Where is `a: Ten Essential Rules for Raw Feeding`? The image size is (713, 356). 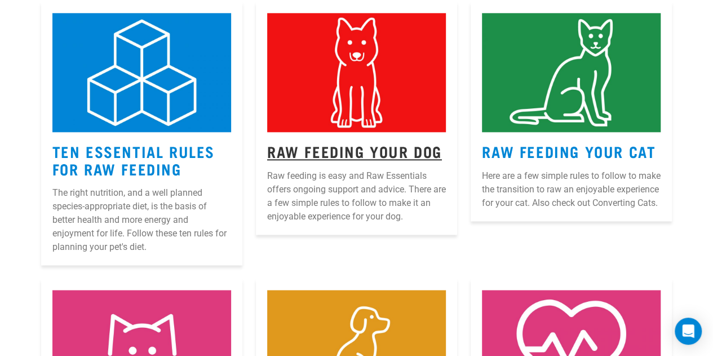 a: Ten Essential Rules for Raw Feeding is located at coordinates (134, 160).